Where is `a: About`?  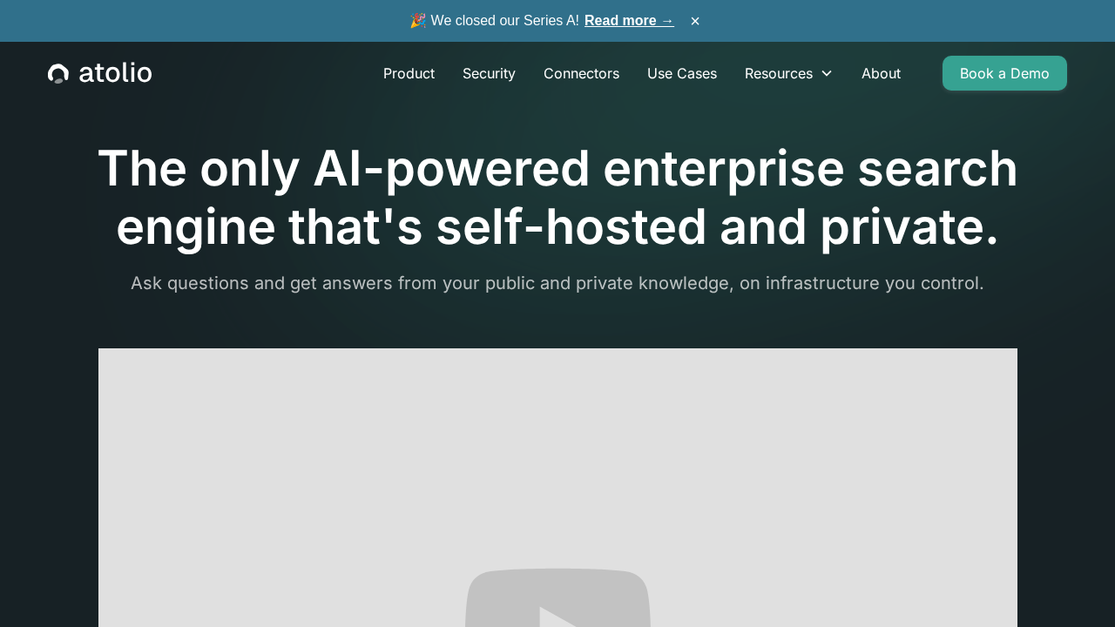
a: About is located at coordinates (881, 73).